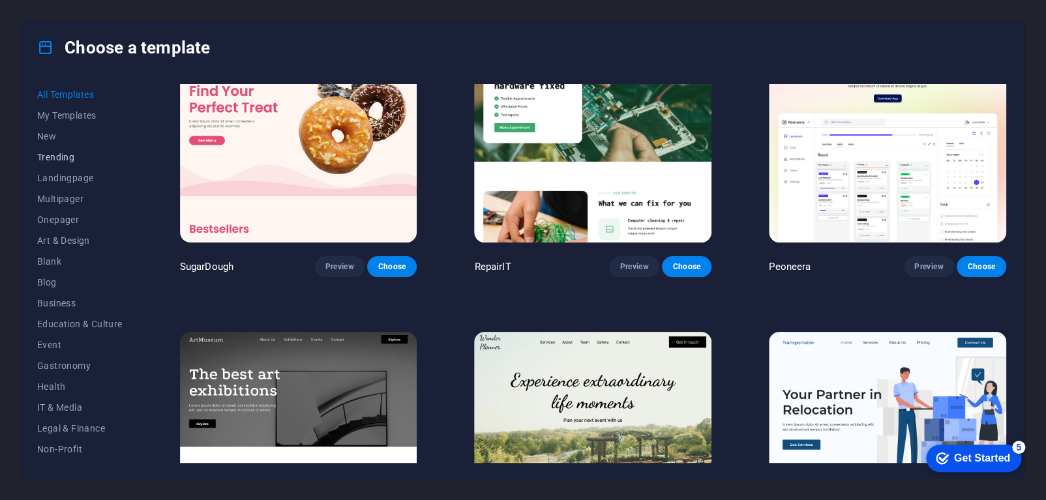  I want to click on button: Art & Design, so click(80, 241).